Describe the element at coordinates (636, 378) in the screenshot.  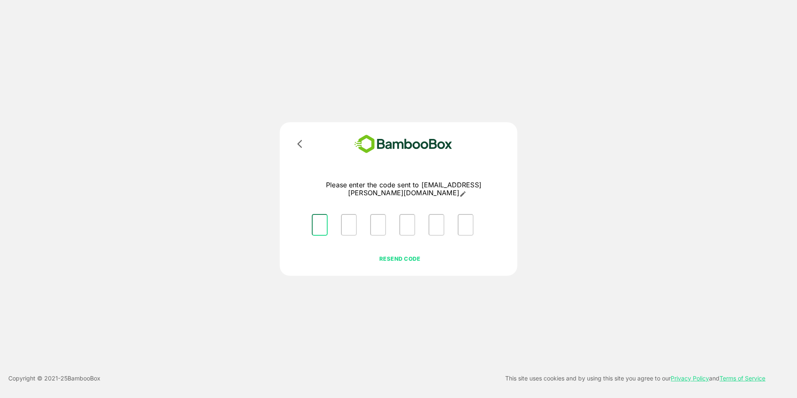
I see `p: This site uses cookies and by using this site you agree to our and` at that location.